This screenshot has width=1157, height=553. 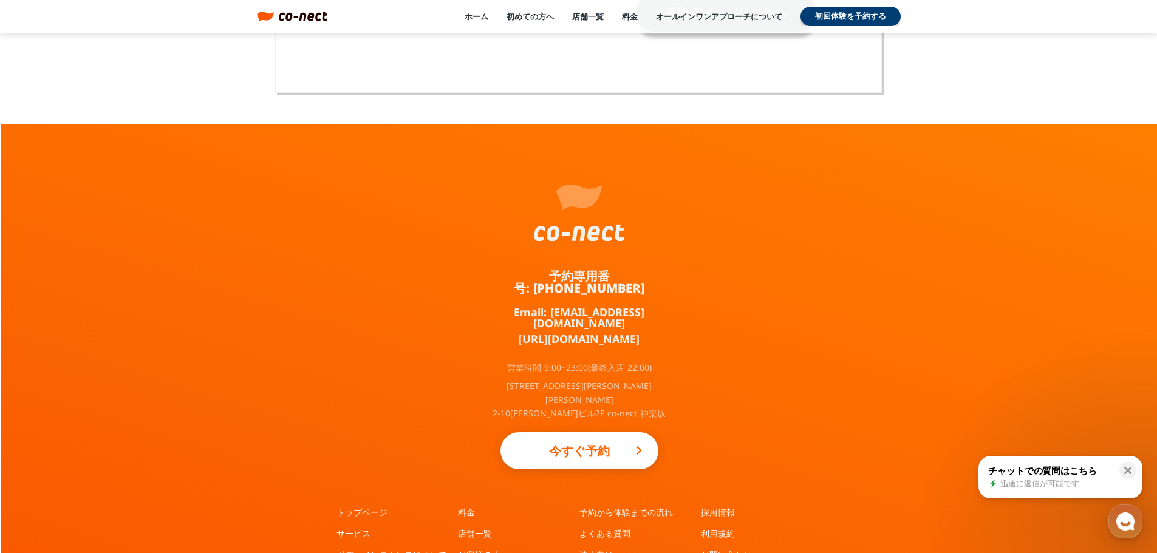 What do you see at coordinates (579, 451) in the screenshot?
I see `a: 今すぐ予約keyboard_arrow_right` at bounding box center [579, 451].